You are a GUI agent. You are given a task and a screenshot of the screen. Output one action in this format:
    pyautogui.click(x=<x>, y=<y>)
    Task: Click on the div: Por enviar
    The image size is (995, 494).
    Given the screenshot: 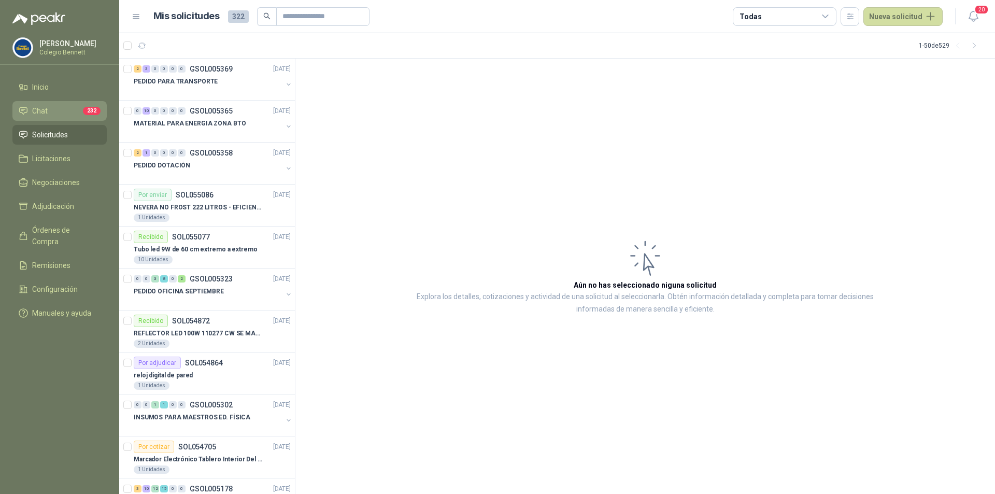 What is the action you would take?
    pyautogui.click(x=152, y=195)
    